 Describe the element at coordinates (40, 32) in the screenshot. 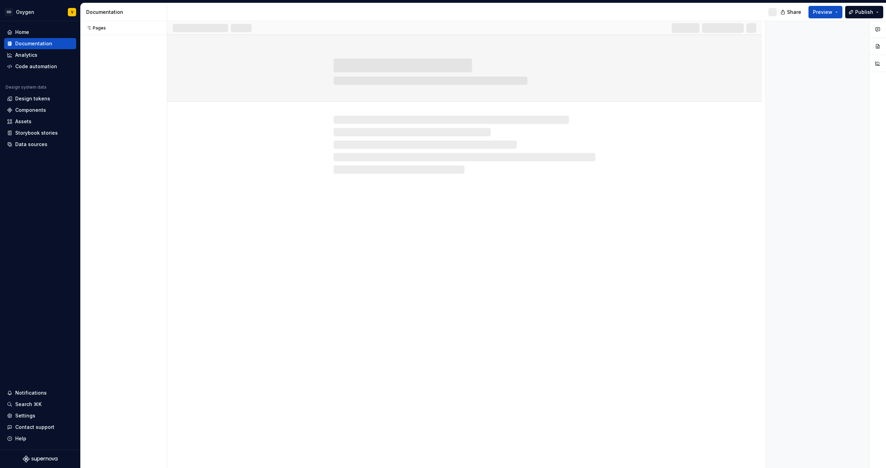

I see `a: Home` at that location.